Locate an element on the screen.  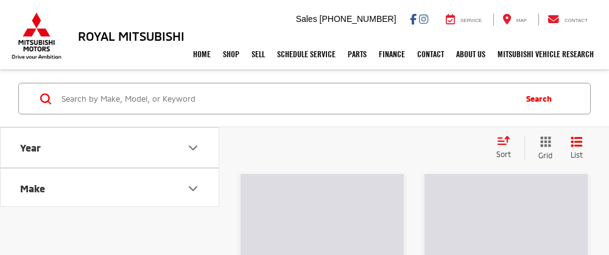
button: Grid View is located at coordinates (543, 148).